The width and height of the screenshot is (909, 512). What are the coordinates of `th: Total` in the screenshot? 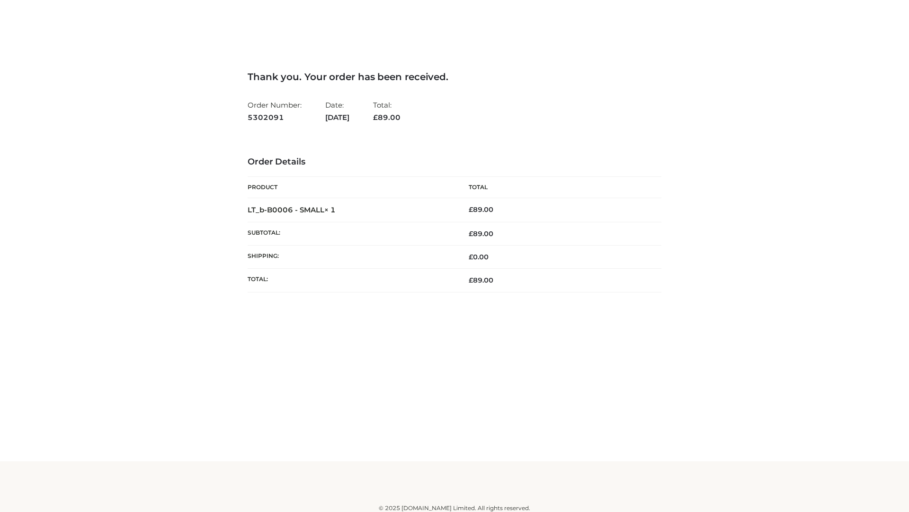 It's located at (558, 187).